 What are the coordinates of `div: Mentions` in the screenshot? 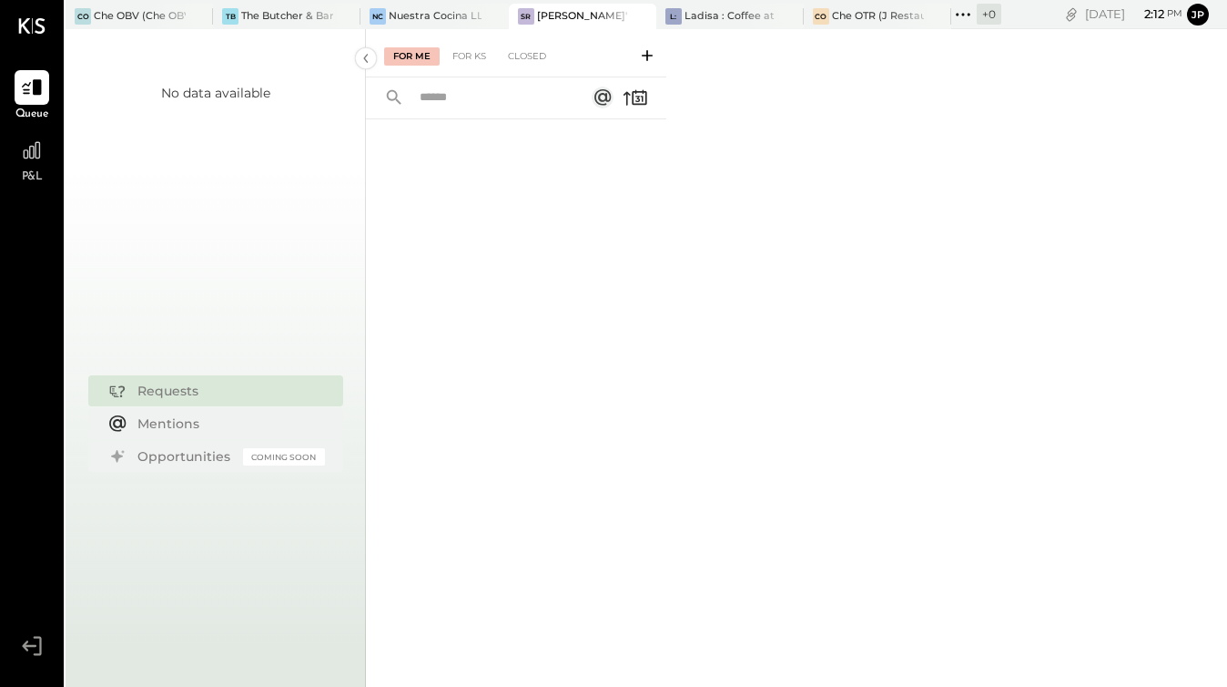 It's located at (227, 423).